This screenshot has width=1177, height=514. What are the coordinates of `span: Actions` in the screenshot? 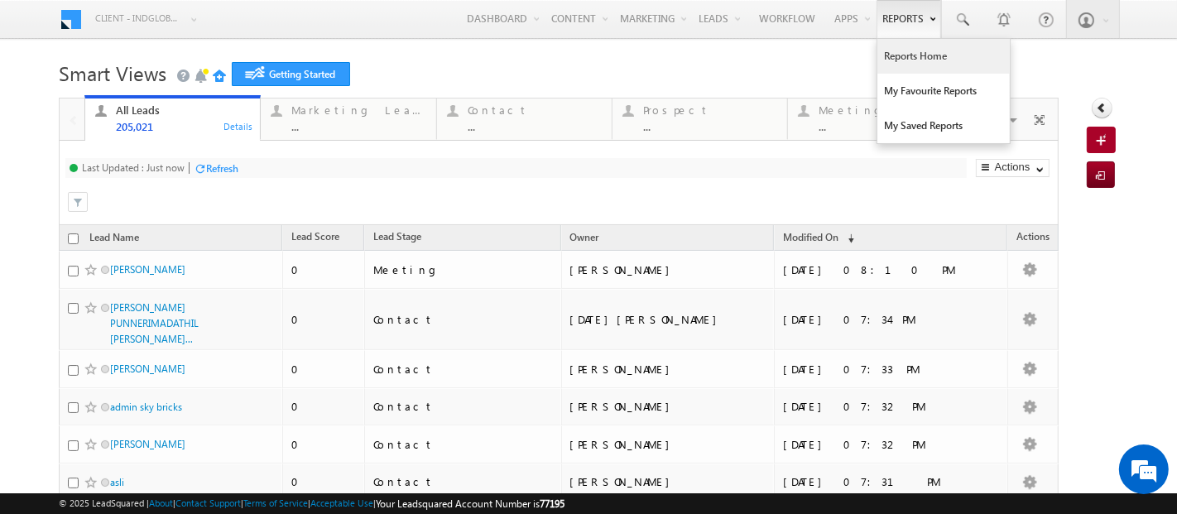 It's located at (1033, 238).